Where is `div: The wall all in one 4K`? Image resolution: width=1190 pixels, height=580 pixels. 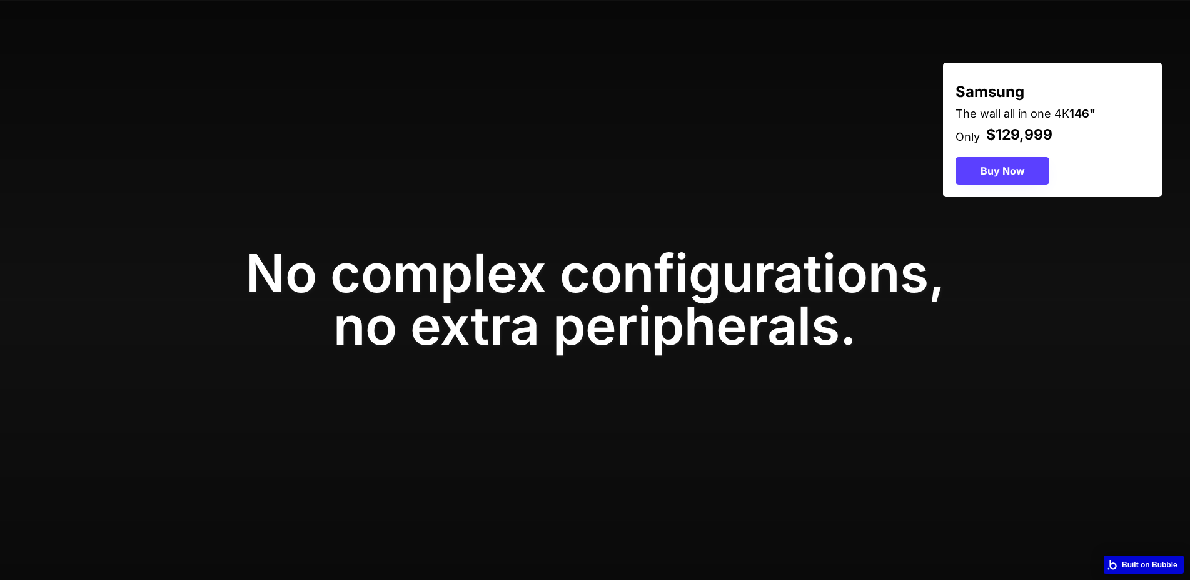 div: The wall all in one 4K is located at coordinates (1025, 113).